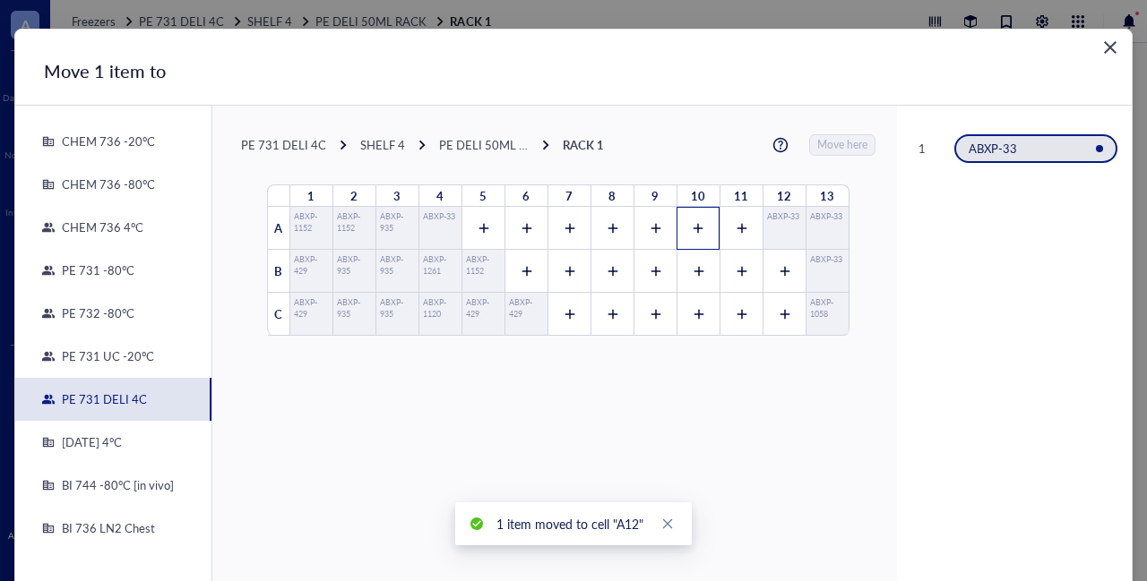  I want to click on div: 1 item moved to cell "A12", so click(570, 524).